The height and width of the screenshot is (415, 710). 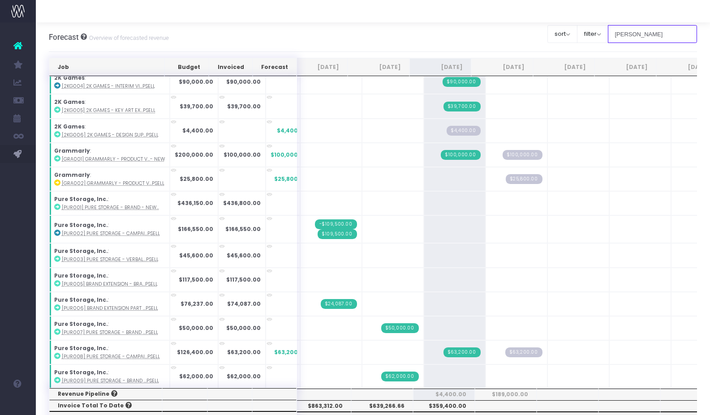 I want to click on th: Forecast, so click(x=275, y=67).